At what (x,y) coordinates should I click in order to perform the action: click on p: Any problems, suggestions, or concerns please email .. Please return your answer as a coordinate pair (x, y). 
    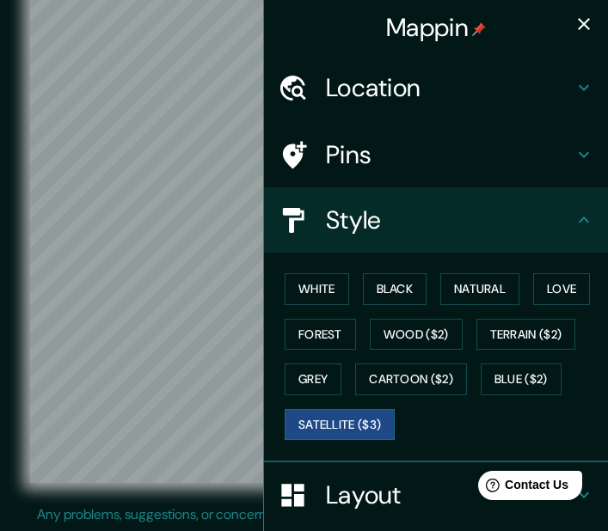
    Looking at the image, I should click on (301, 515).